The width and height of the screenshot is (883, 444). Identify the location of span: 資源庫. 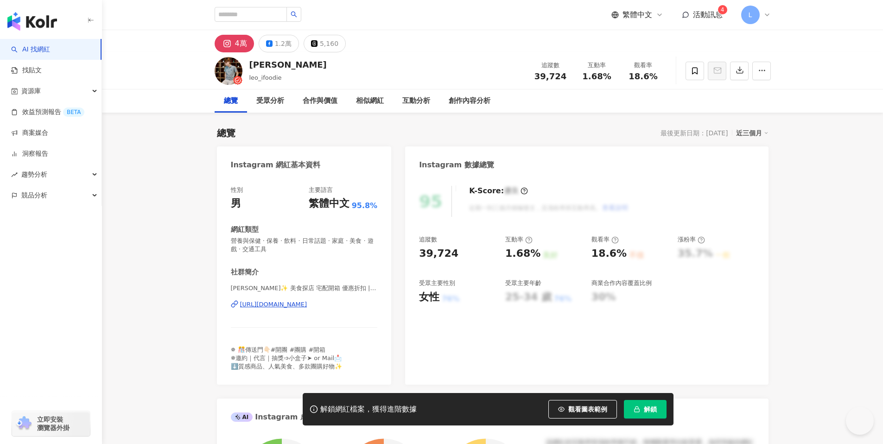
(31, 91).